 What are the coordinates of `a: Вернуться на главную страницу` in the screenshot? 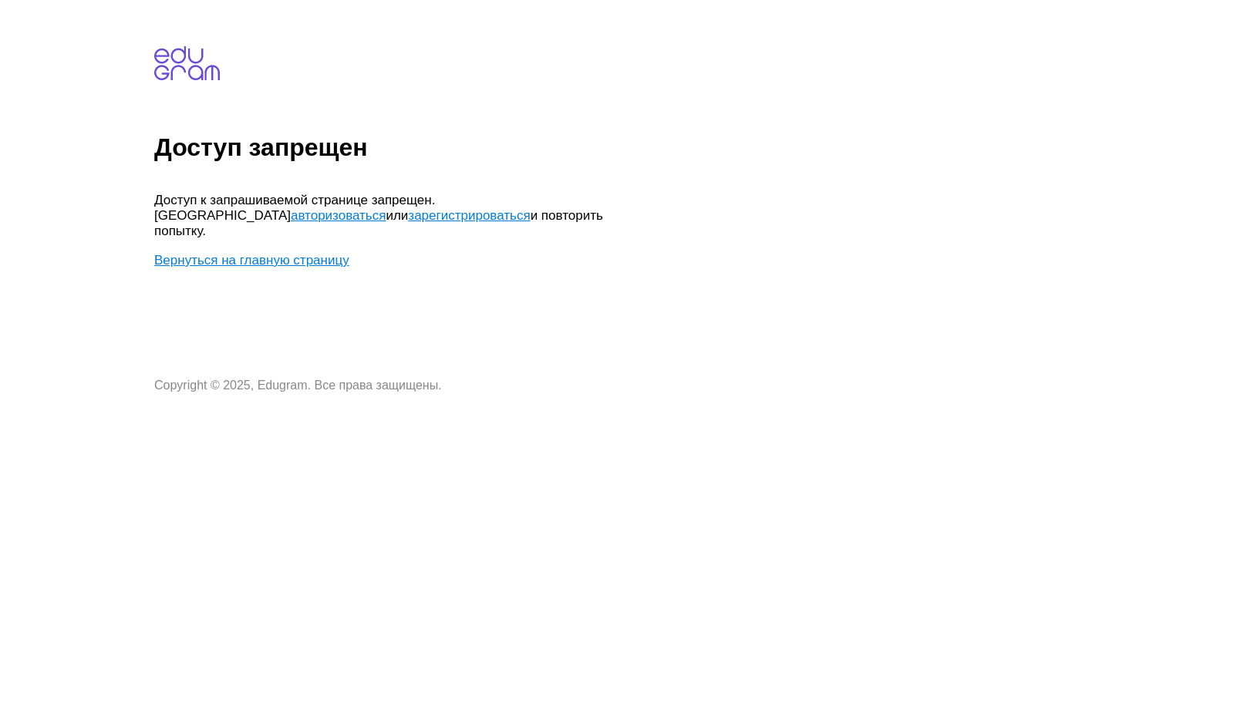 It's located at (251, 260).